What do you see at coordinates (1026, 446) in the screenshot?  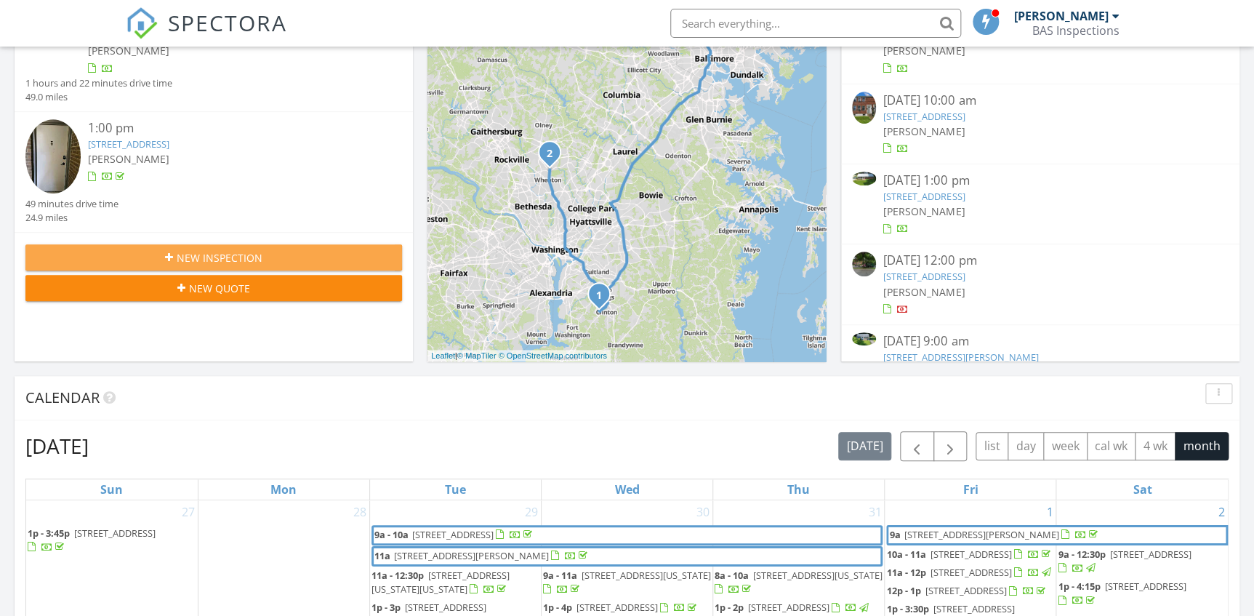 I see `button: day` at bounding box center [1026, 446].